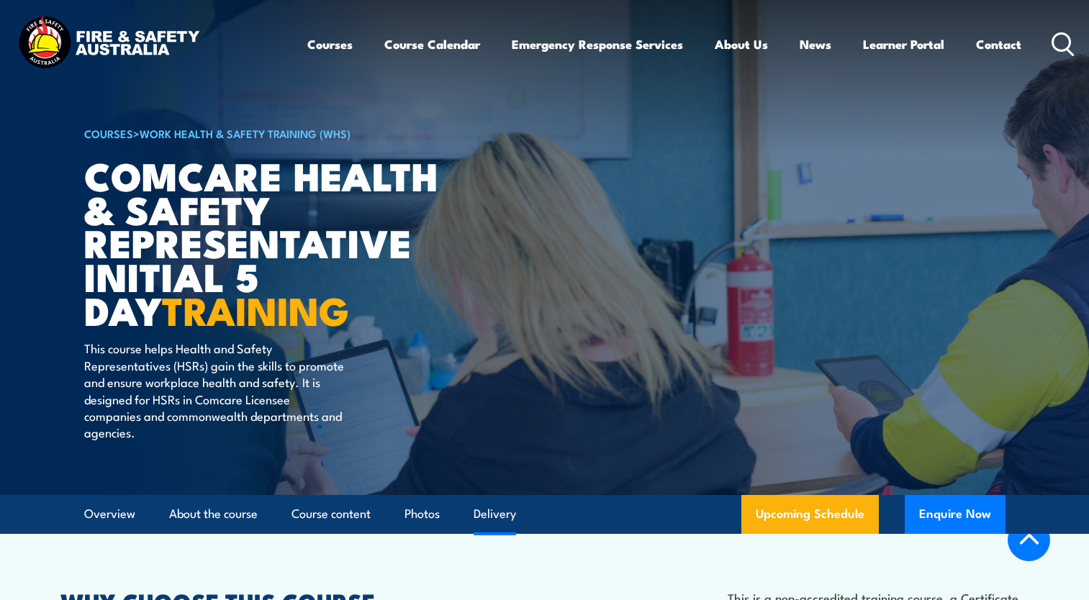  Describe the element at coordinates (998, 44) in the screenshot. I see `a: Contact` at that location.